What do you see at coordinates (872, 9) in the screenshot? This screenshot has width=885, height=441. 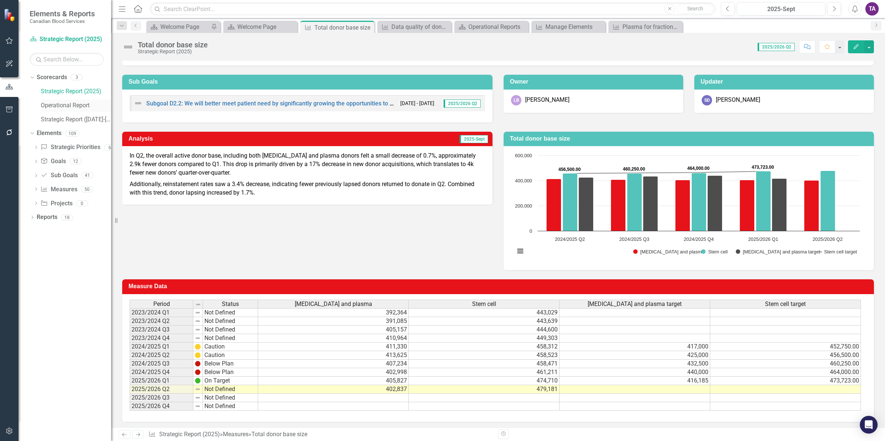 I see `div: TA` at bounding box center [872, 9].